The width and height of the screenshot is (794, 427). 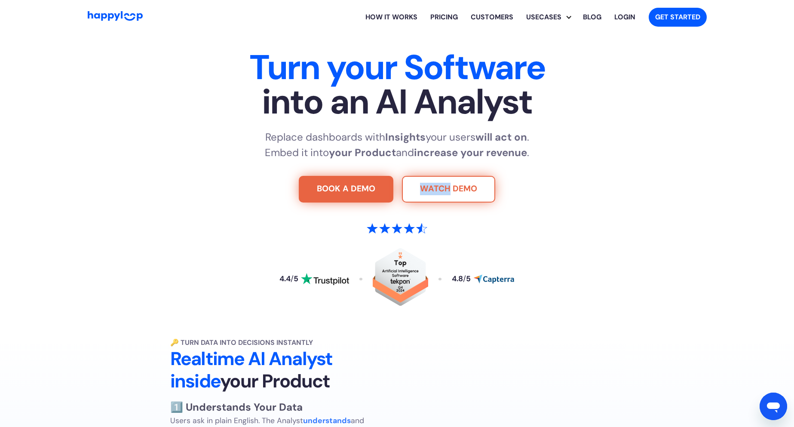 I want to click on p: Replace dashboards with your users . Embed it into and ., so click(x=397, y=145).